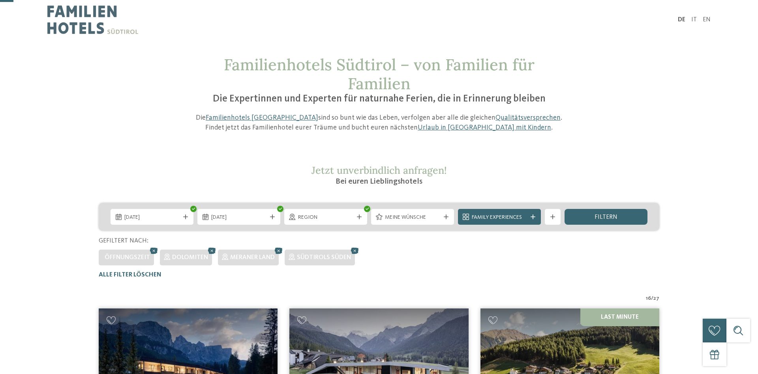 Image resolution: width=758 pixels, height=374 pixels. What do you see at coordinates (324, 258) in the screenshot?
I see `span: Südtirols Süden` at bounding box center [324, 258].